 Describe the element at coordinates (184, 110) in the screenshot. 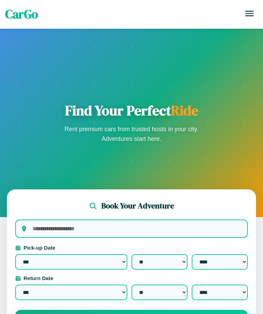

I see `span: Ride` at that location.